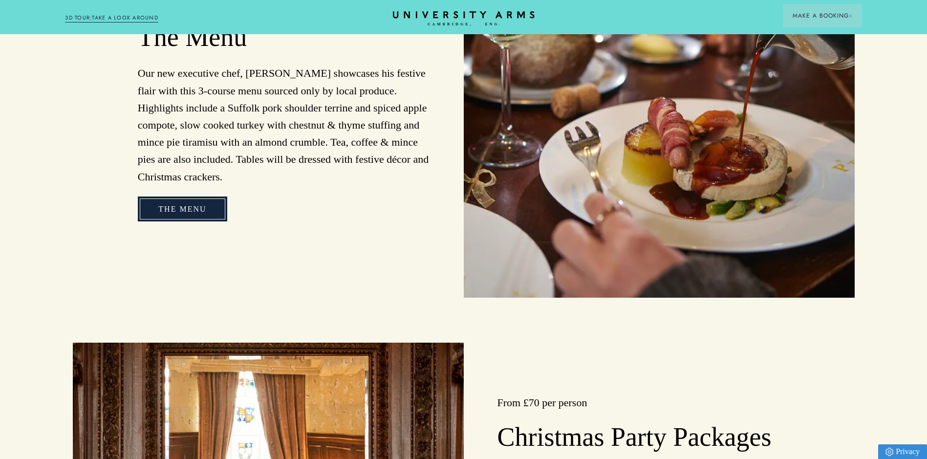 The width and height of the screenshot is (927, 459). What do you see at coordinates (284, 38) in the screenshot?
I see `h2: The Menu` at bounding box center [284, 38].